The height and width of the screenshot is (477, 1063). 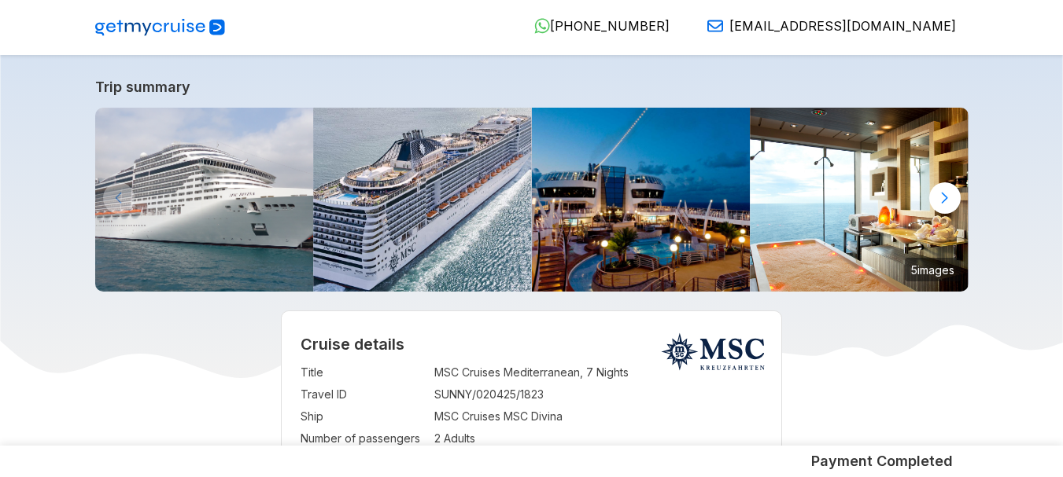 What do you see at coordinates (599, 395) in the screenshot?
I see `td: SUNNY/020425/1823` at bounding box center [599, 395].